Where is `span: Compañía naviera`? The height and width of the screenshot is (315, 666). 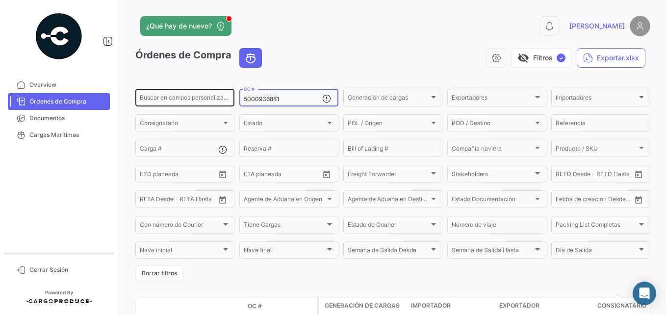
span: Compañía naviera is located at coordinates (492, 150).